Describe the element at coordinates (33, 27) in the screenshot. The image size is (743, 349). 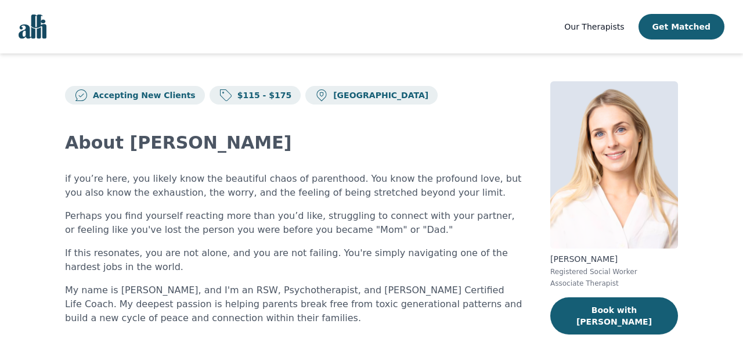
I see `img: alli logo` at that location.